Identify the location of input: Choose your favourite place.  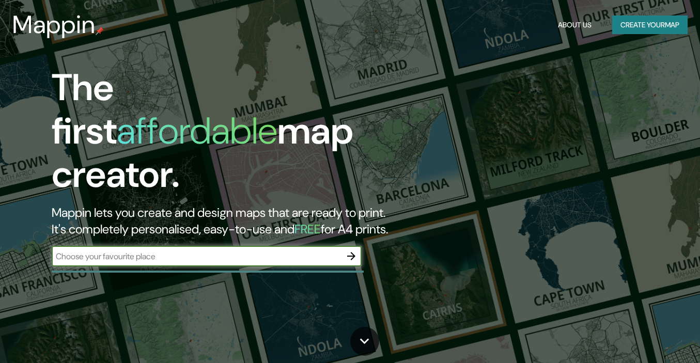
(196, 256).